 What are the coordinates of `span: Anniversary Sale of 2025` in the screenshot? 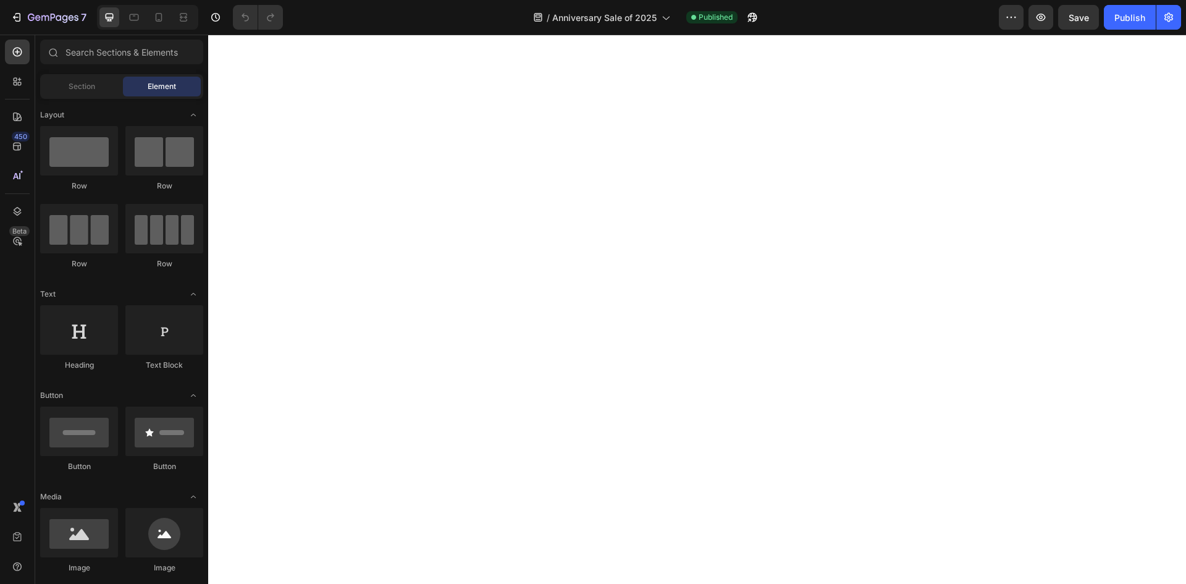 It's located at (604, 17).